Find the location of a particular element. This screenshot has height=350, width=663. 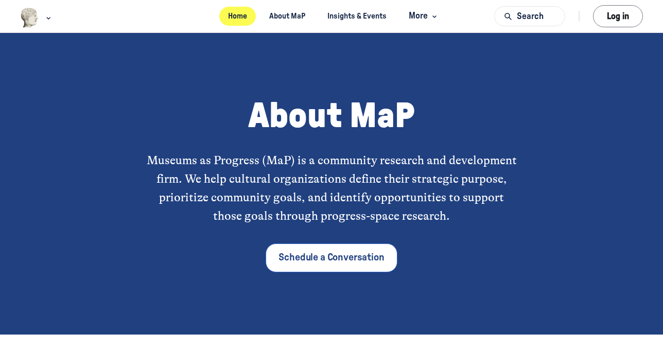

span: Email is located at coordinates (129, 53).